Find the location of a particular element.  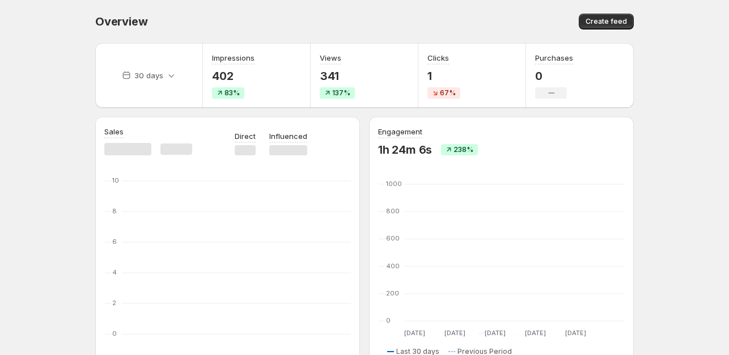

span: 67% is located at coordinates (448, 93).